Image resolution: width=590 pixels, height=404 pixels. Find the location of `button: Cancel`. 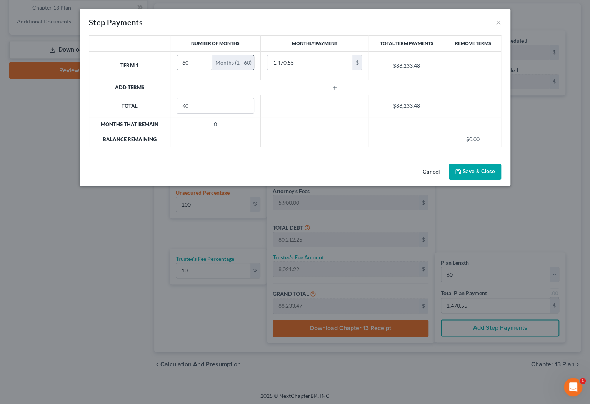

button: Cancel is located at coordinates (431, 172).